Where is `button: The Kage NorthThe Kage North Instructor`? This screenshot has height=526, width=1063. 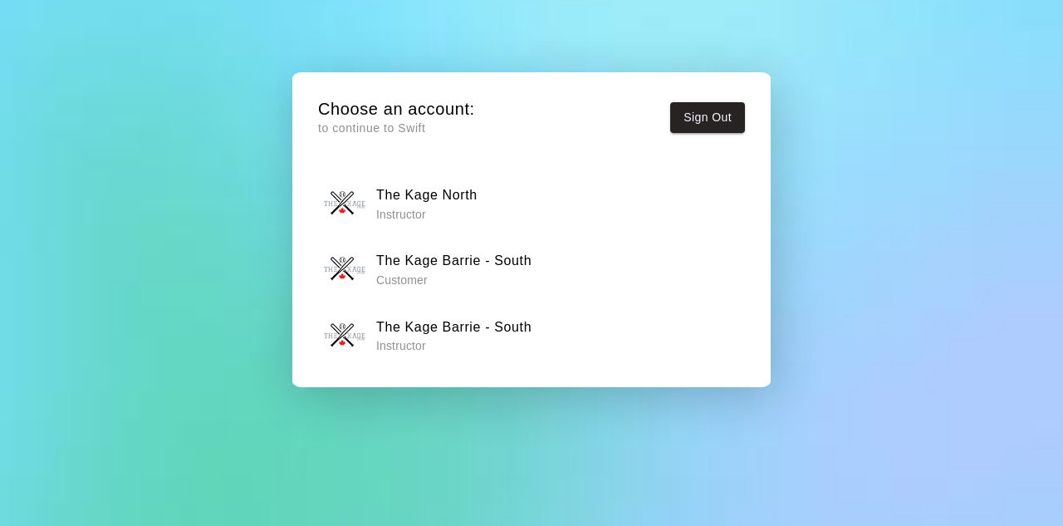 button: The Kage NorthThe Kage North Instructor is located at coordinates (532, 203).